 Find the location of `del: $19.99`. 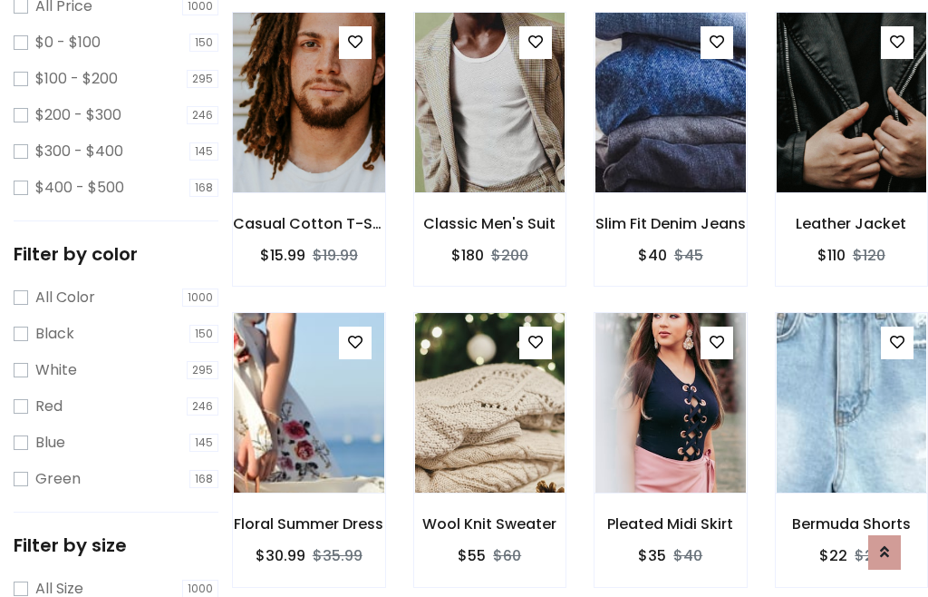

del: $19.99 is located at coordinates (335, 255).